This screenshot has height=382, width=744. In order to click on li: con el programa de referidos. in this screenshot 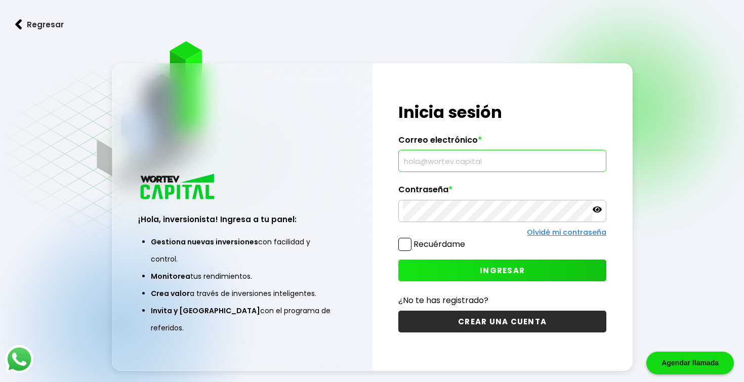, I will do `click(242, 319)`.